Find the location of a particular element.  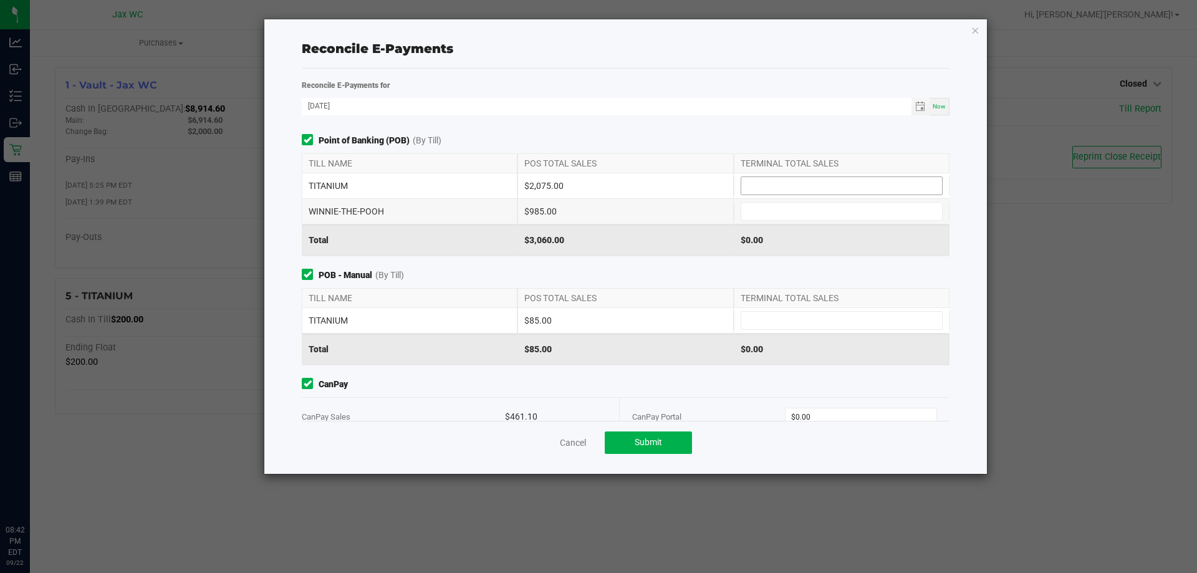

div: $2,075.00 is located at coordinates (625, 186).